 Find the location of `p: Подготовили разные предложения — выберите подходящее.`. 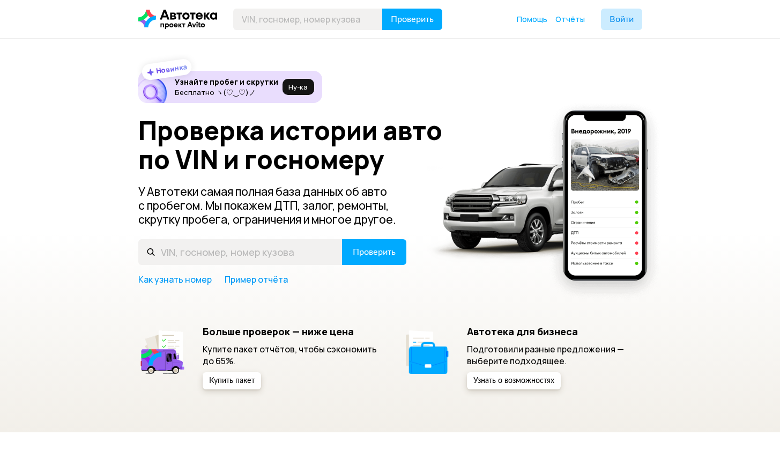

p: Подготовили разные предложения — выберите подходящее. is located at coordinates (554, 355).